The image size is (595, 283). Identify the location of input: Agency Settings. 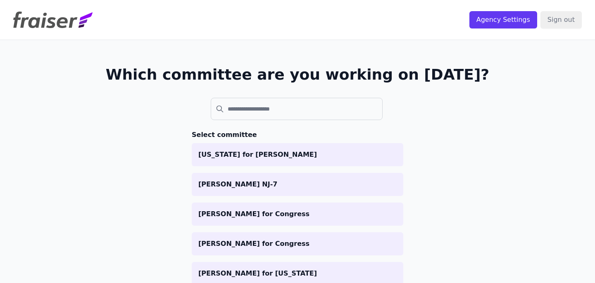
(503, 20).